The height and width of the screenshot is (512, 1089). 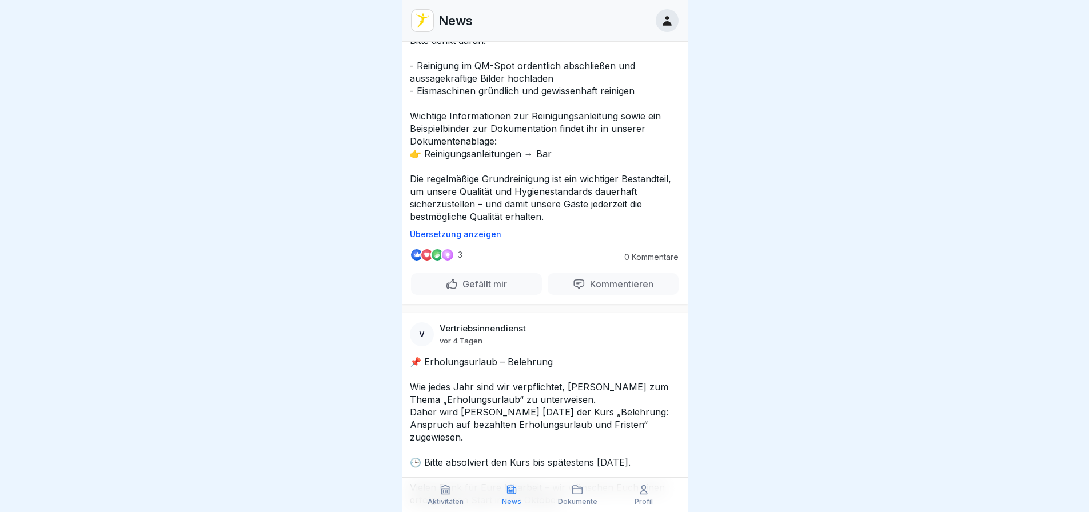 What do you see at coordinates (483, 329) in the screenshot?
I see `p: Vertriebsinnendienst` at bounding box center [483, 329].